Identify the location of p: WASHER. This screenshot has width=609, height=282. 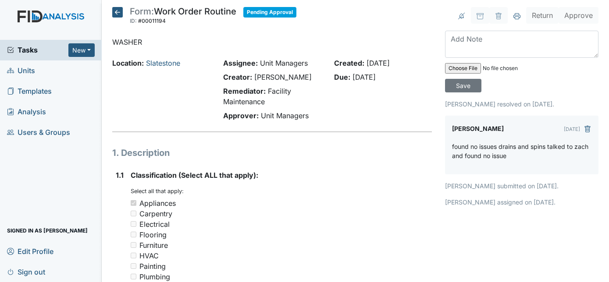
(272, 42).